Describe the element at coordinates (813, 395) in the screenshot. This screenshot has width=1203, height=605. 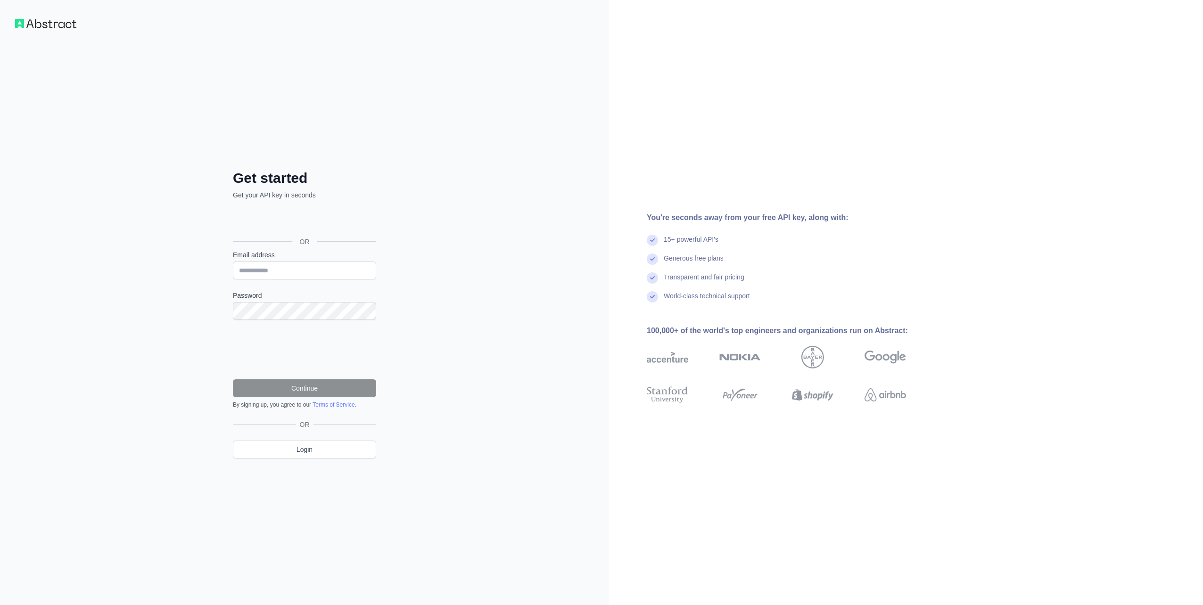
I see `img: shopify` at that location.